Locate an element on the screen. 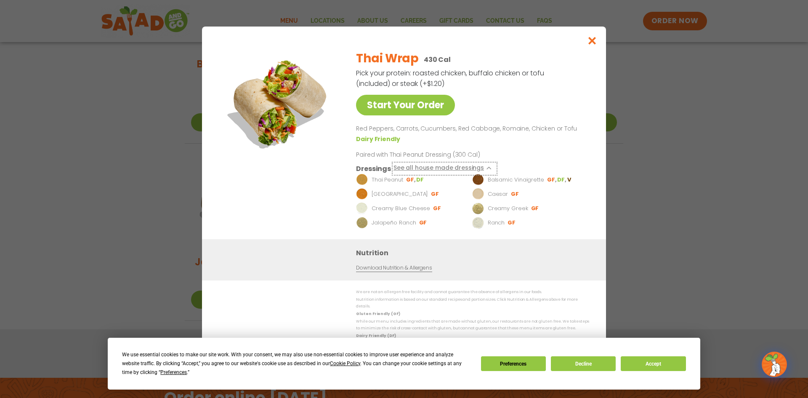 The width and height of the screenshot is (808, 398). p: 430 Cal is located at coordinates (437, 59).